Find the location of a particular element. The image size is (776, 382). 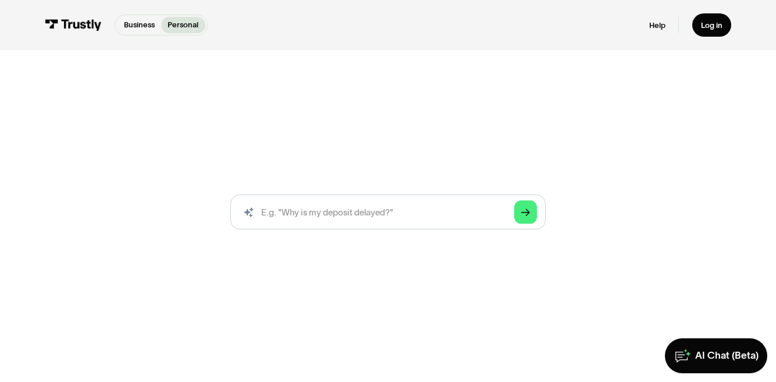

a: Log in is located at coordinates (711, 24).